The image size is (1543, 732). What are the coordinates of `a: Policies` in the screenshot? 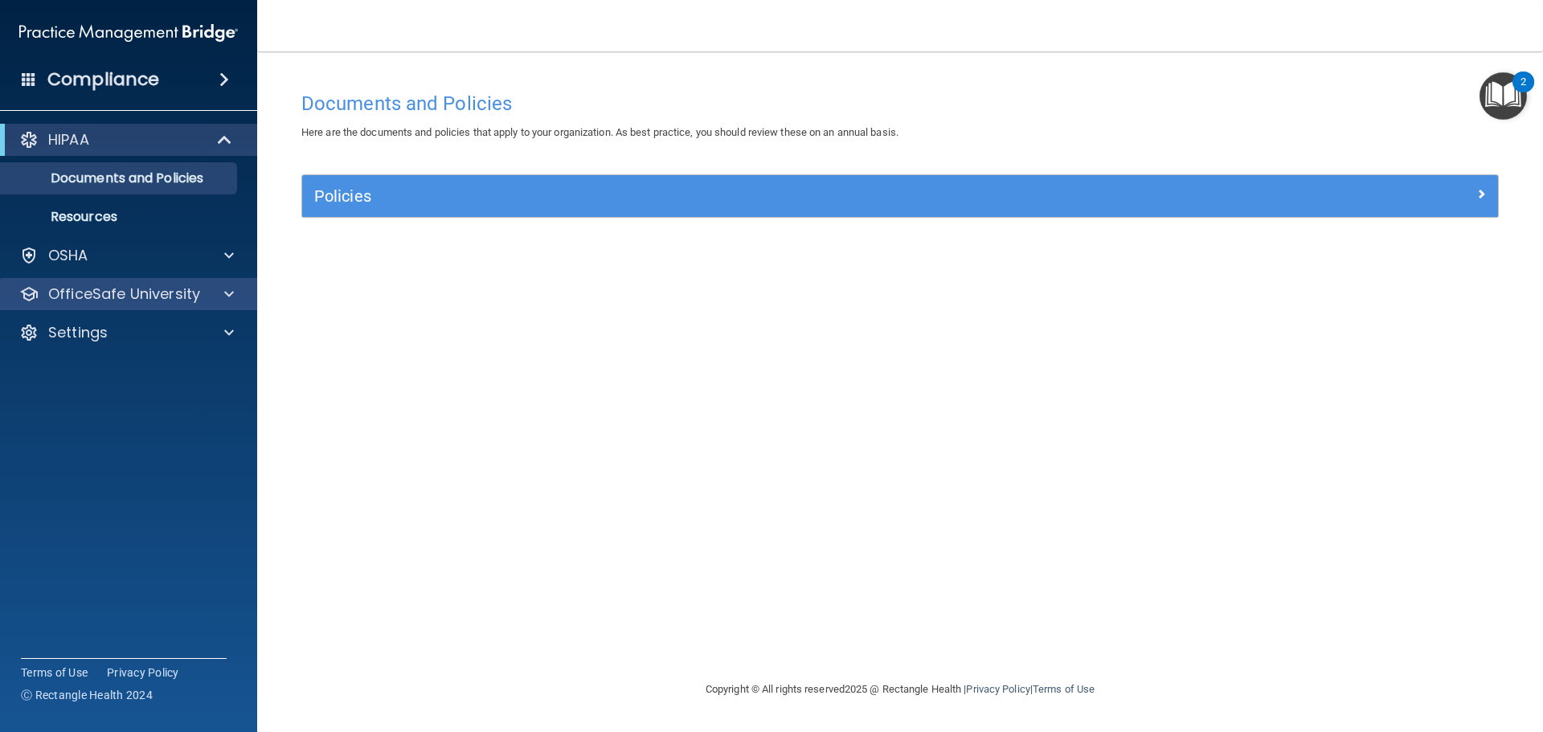 It's located at (900, 196).